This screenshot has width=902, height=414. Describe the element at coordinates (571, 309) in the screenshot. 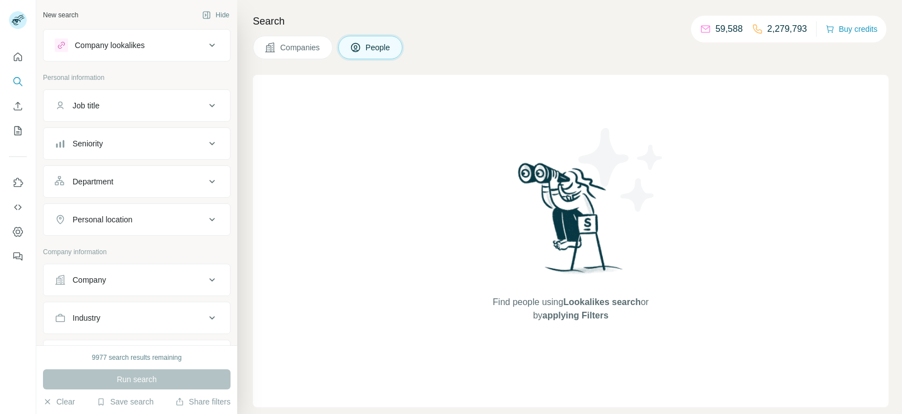

I see `span: Find people using or by` at that location.